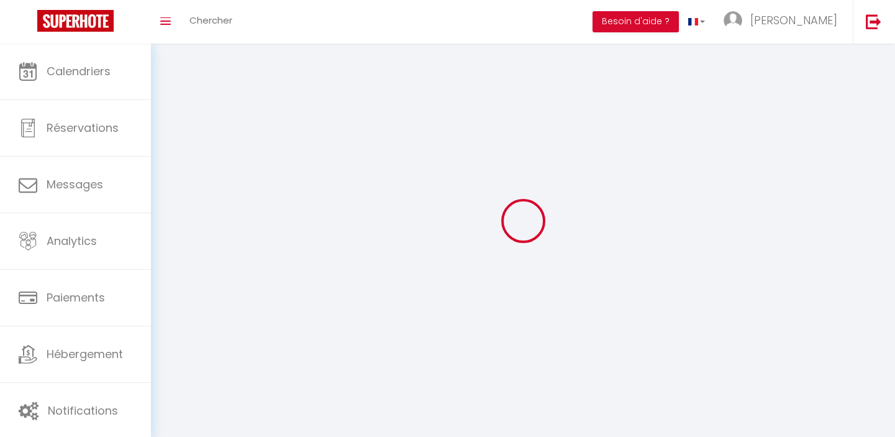  Describe the element at coordinates (71, 240) in the screenshot. I see `span: Analytics` at that location.